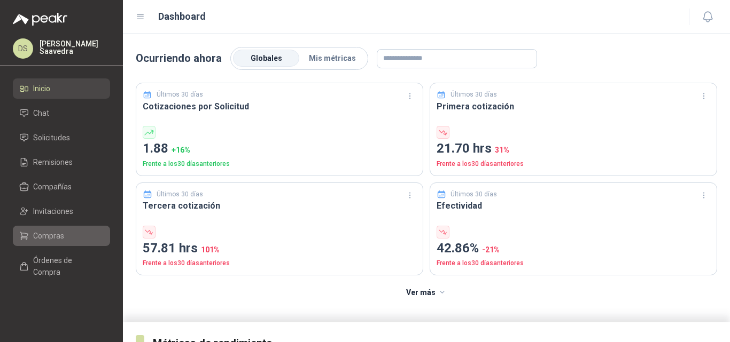  What do you see at coordinates (61, 138) in the screenshot?
I see `a: Solicitudes` at bounding box center [61, 138].